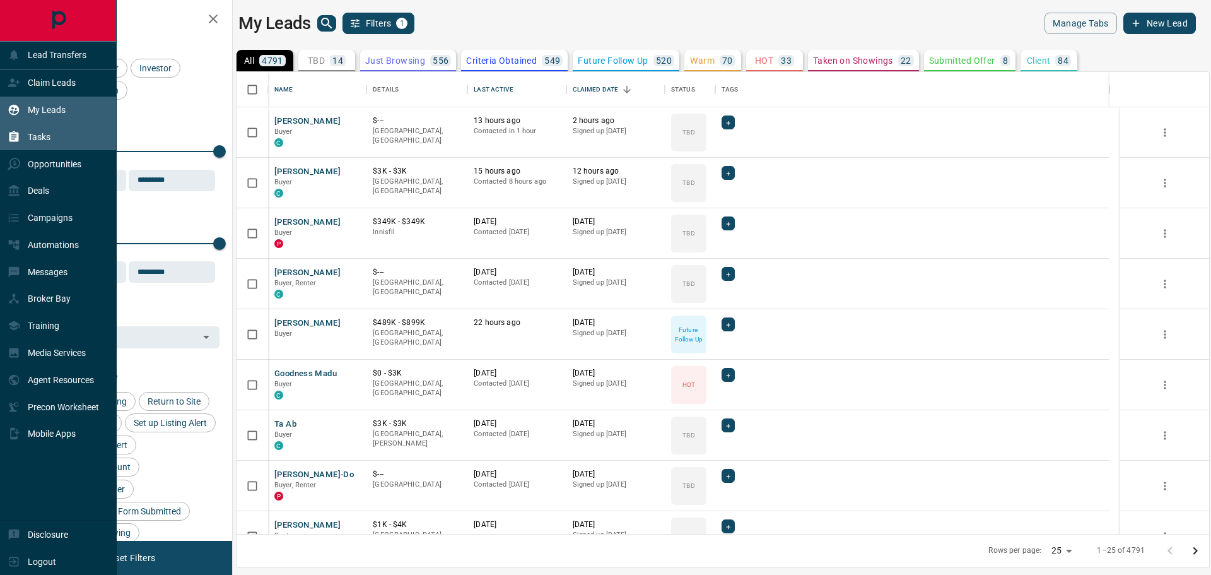  Describe the element at coordinates (663, 61) in the screenshot. I see `p: 520` at that location.